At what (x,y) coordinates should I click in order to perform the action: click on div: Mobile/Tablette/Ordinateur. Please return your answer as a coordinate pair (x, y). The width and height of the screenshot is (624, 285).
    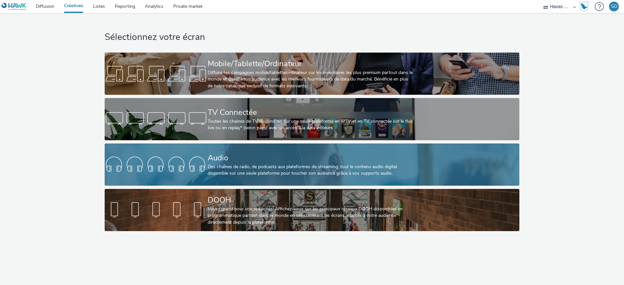
    Looking at the image, I should click on (311, 64).